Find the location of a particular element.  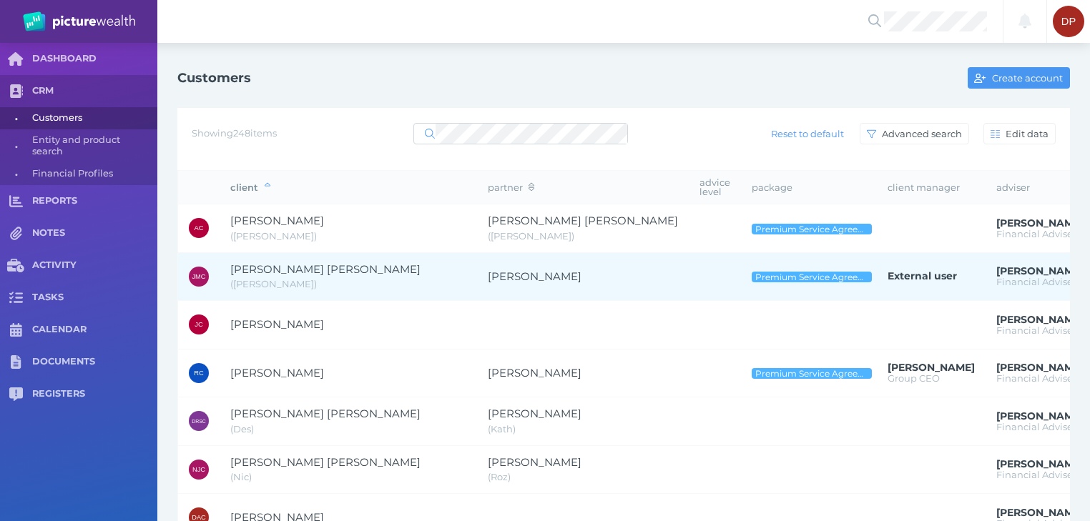

span: David Pettit is located at coordinates (931, 368).